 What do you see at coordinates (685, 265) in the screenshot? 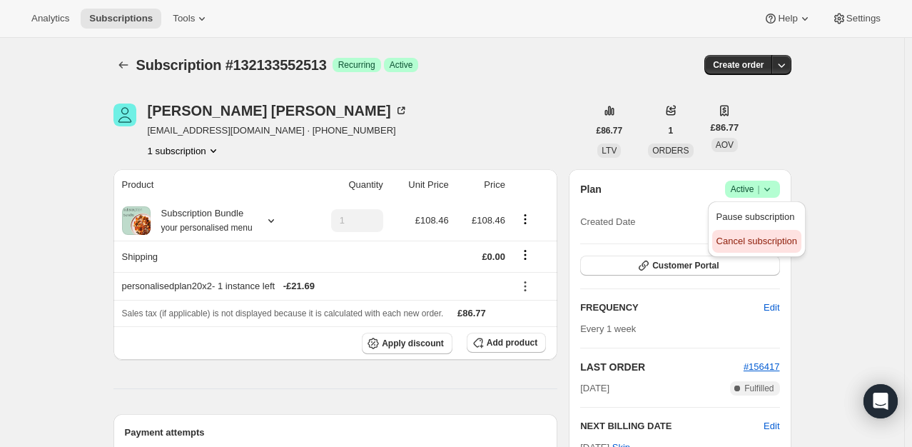
I see `span: Customer Portal` at bounding box center [685, 265].